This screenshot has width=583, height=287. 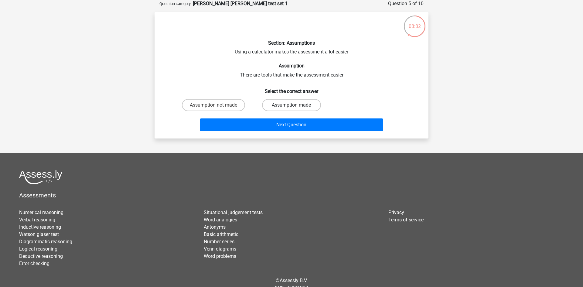 I want to click on a: Venn diagrams, so click(x=220, y=249).